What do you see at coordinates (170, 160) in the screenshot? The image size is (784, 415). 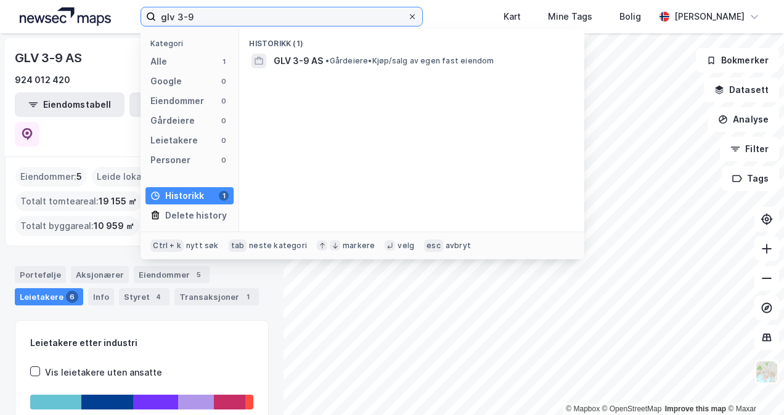 I see `div: Personer` at bounding box center [170, 160].